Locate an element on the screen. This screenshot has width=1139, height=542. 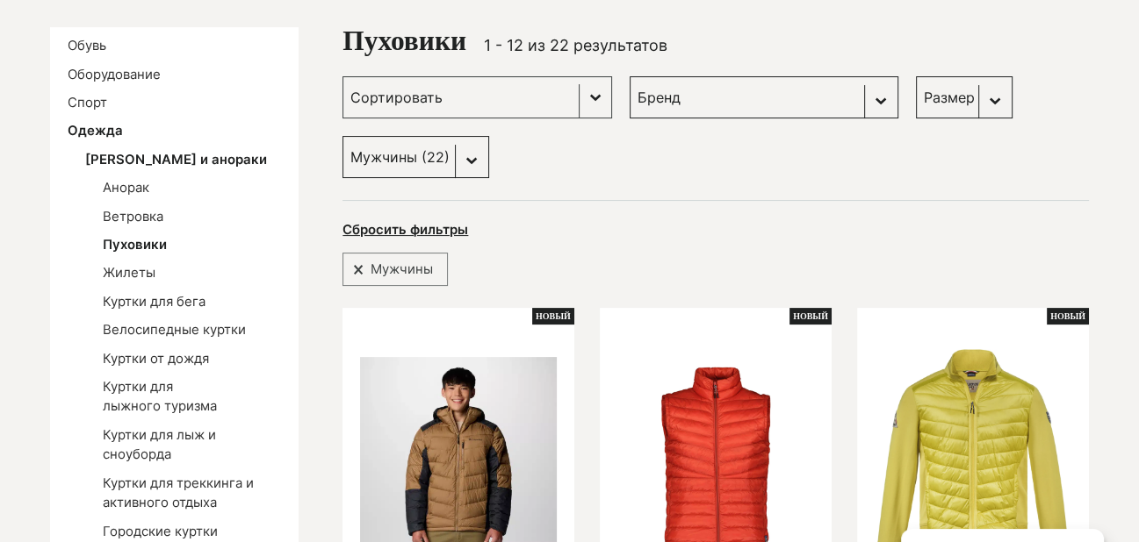
a: Анорак is located at coordinates (126, 188).